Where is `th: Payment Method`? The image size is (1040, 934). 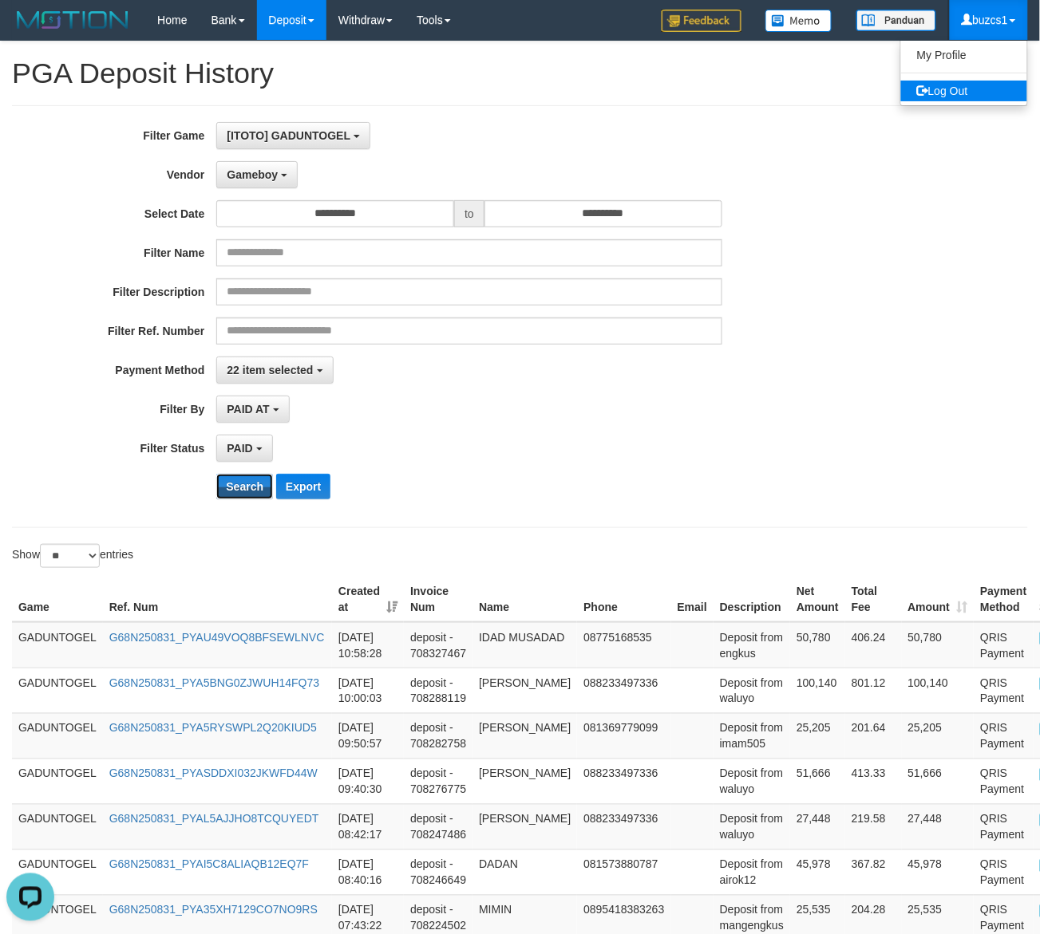 th: Payment Method is located at coordinates (1003, 599).